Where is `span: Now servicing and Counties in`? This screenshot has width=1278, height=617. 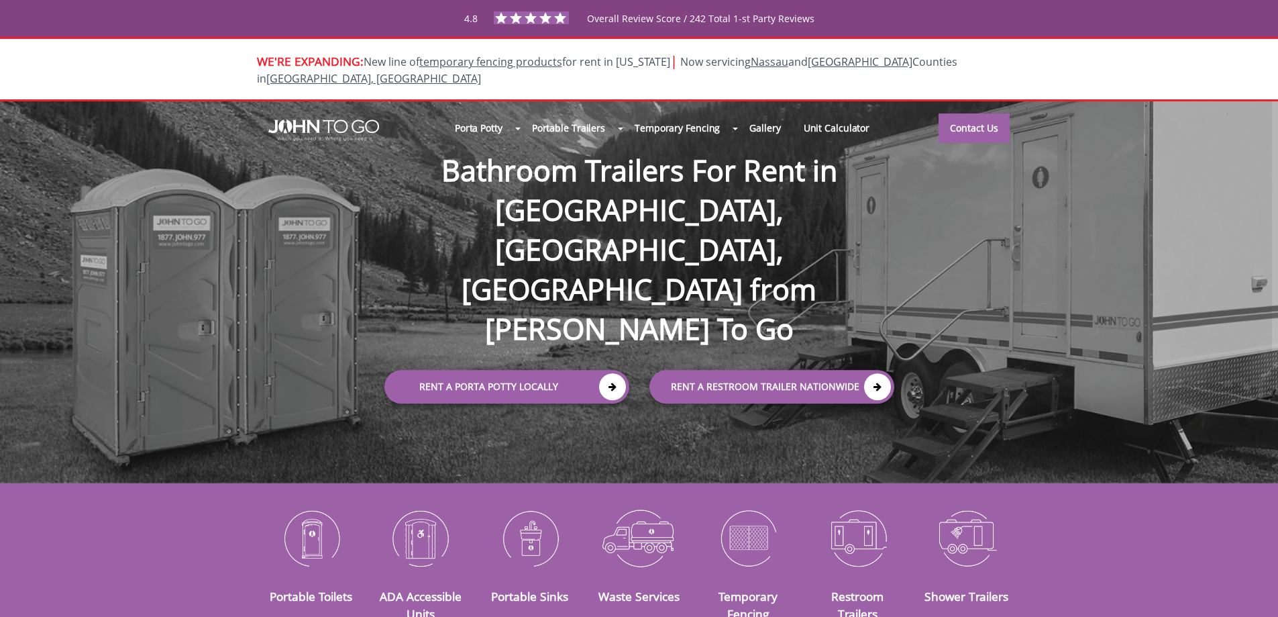
span: Now servicing and Counties in is located at coordinates (607, 70).